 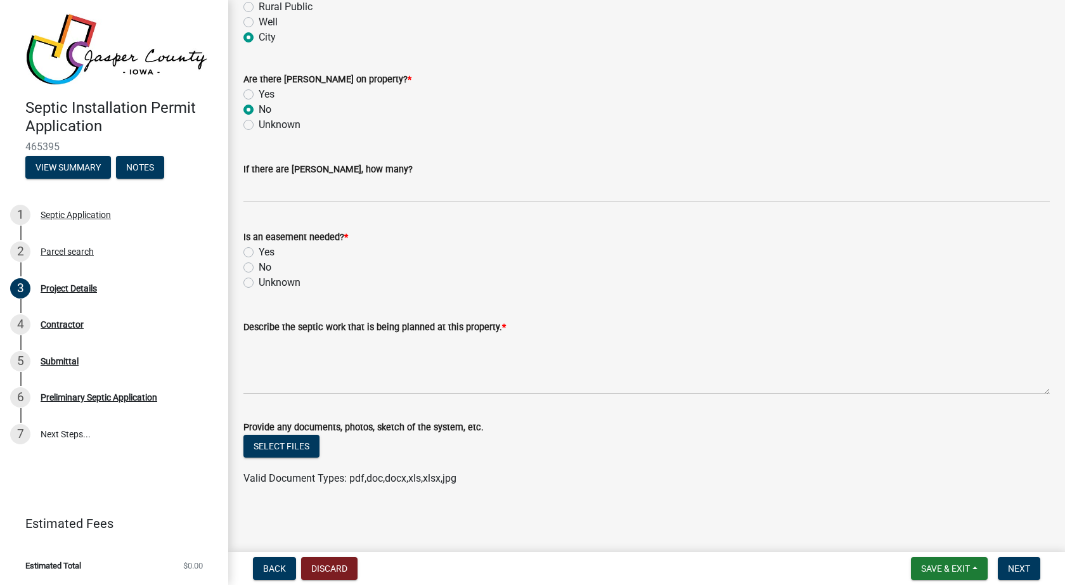 I want to click on span: Save & Exit, so click(x=945, y=569).